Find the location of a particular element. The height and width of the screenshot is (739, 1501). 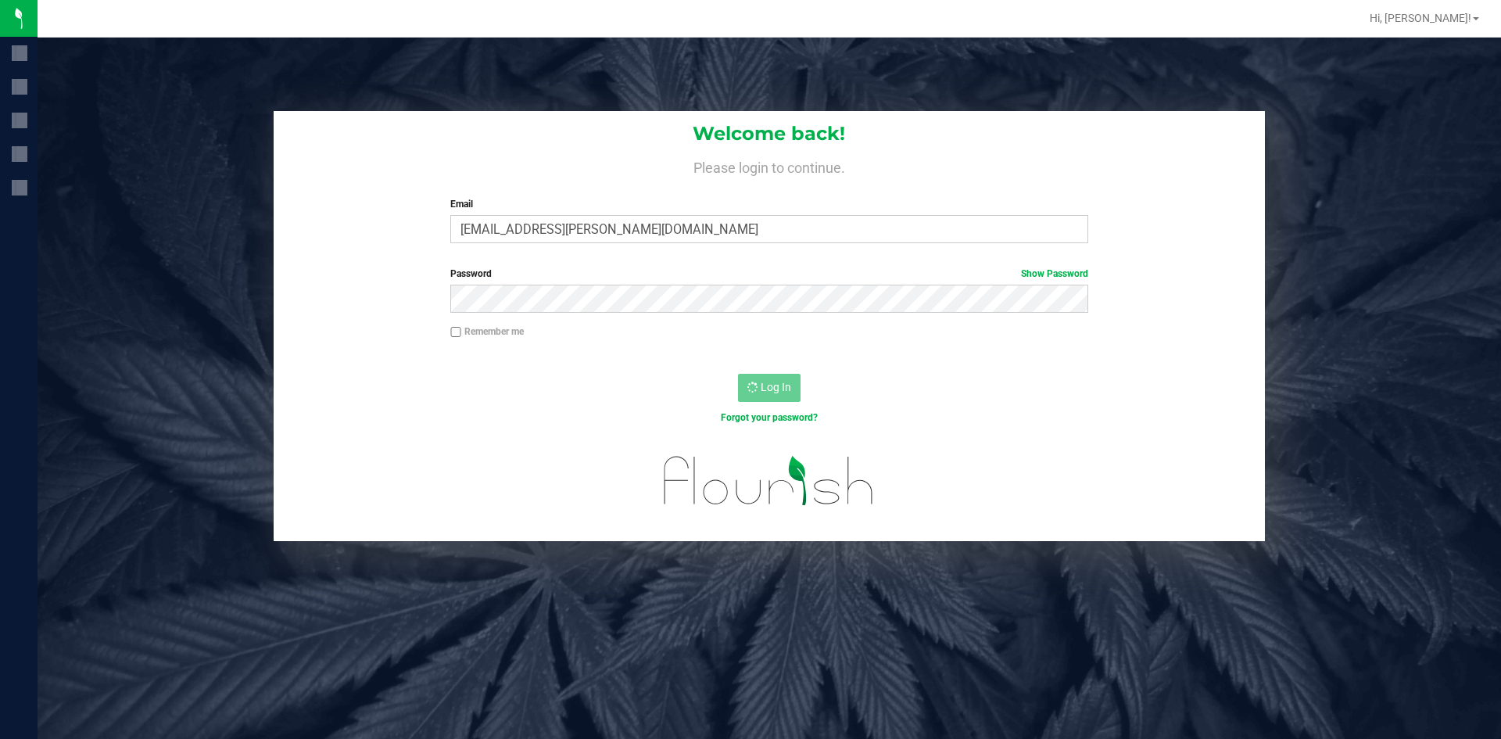

h4: Please login to continue. is located at coordinates (769, 166).